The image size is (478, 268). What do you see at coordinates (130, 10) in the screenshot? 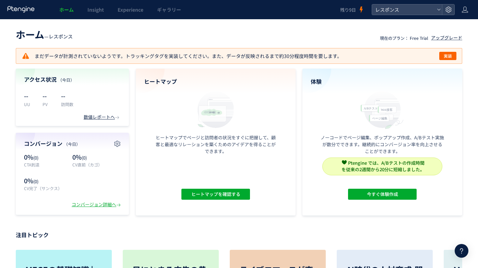
I see `span: Experience` at bounding box center [130, 10].